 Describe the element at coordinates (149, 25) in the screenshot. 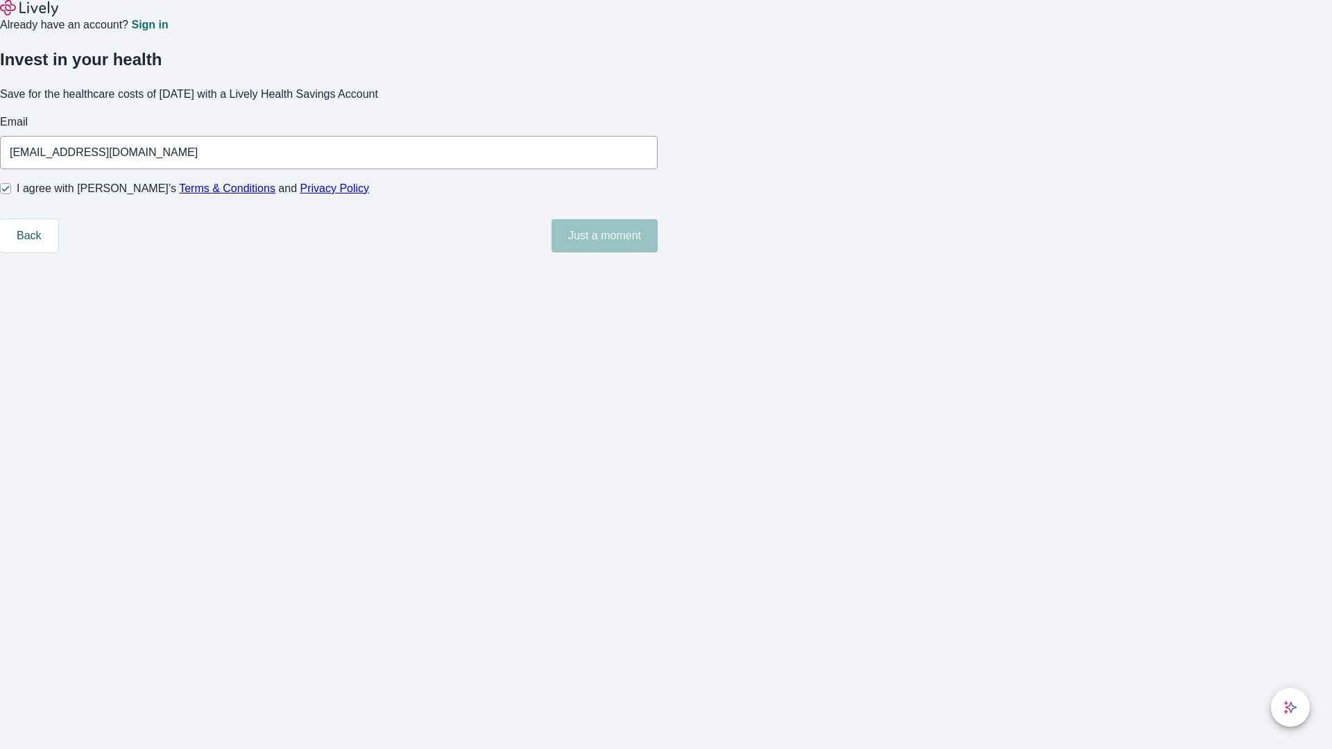

I see `a: Sign in` at that location.